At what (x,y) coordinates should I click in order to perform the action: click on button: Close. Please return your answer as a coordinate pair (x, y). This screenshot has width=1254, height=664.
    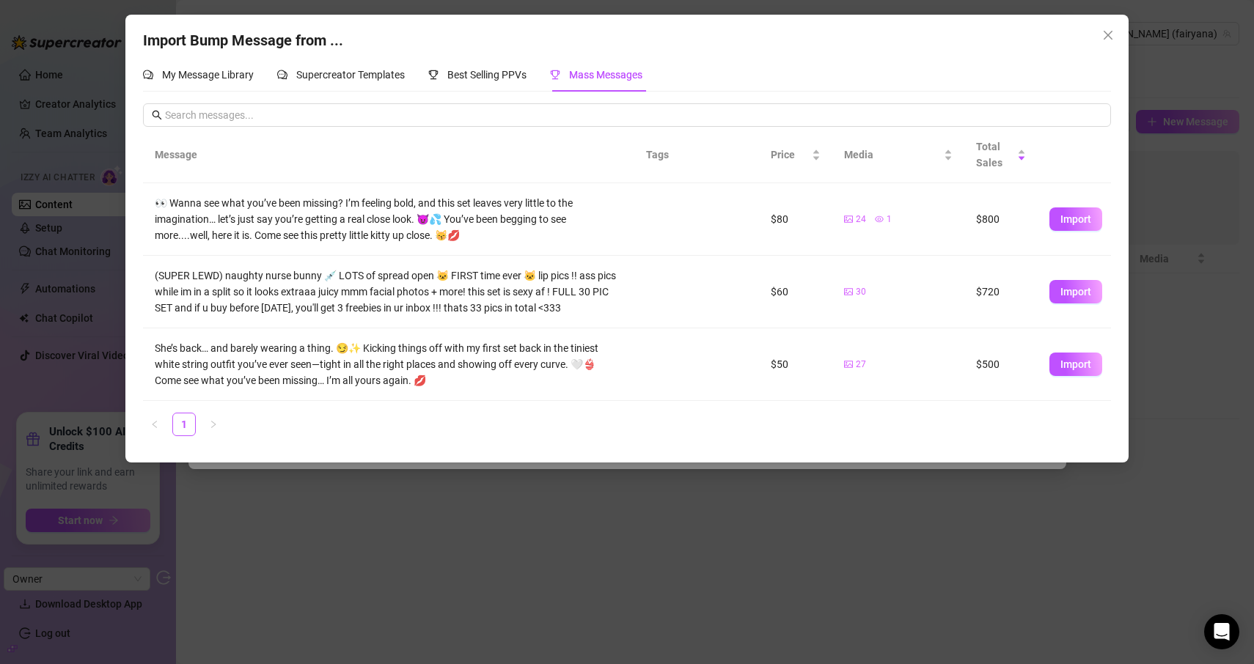
    Looking at the image, I should click on (1108, 35).